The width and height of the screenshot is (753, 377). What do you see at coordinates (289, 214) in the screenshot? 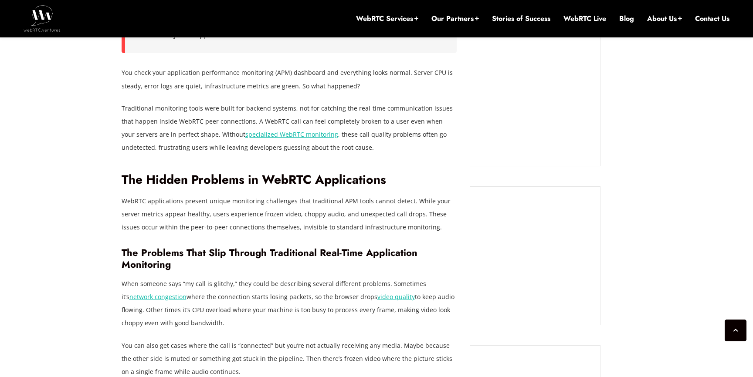
I see `p: WebRTC applications present unique monitoring challenges that traditional APM tools cannot detect...` at bounding box center [289, 214].